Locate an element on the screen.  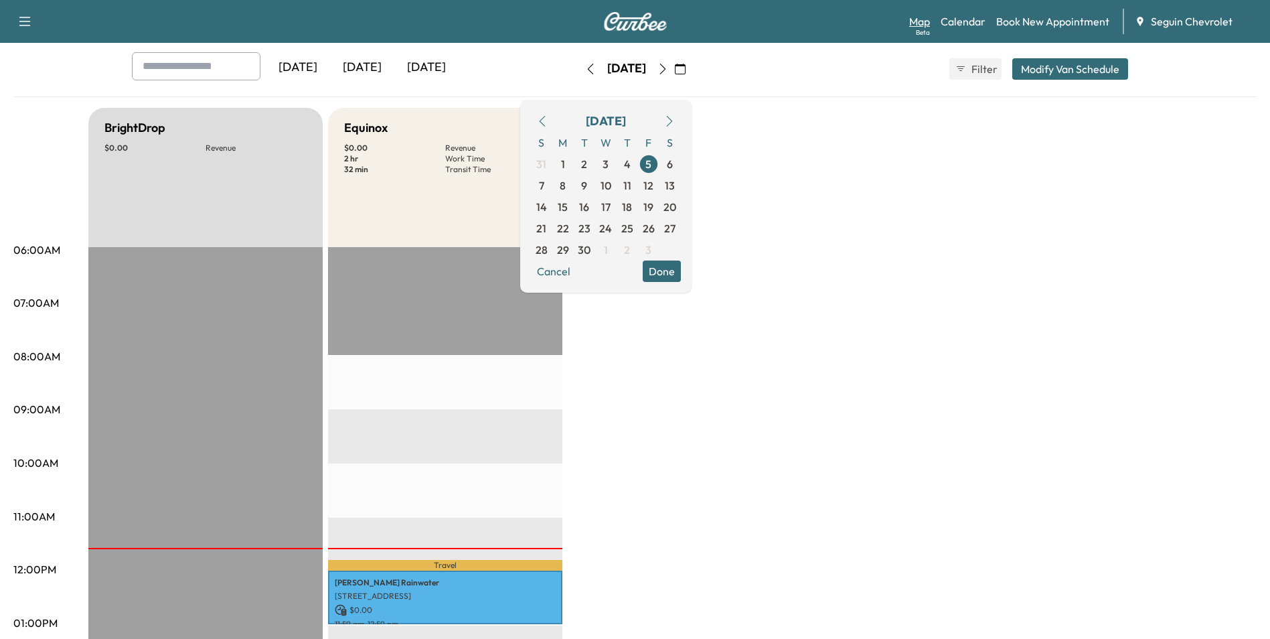
span: W is located at coordinates (606, 143).